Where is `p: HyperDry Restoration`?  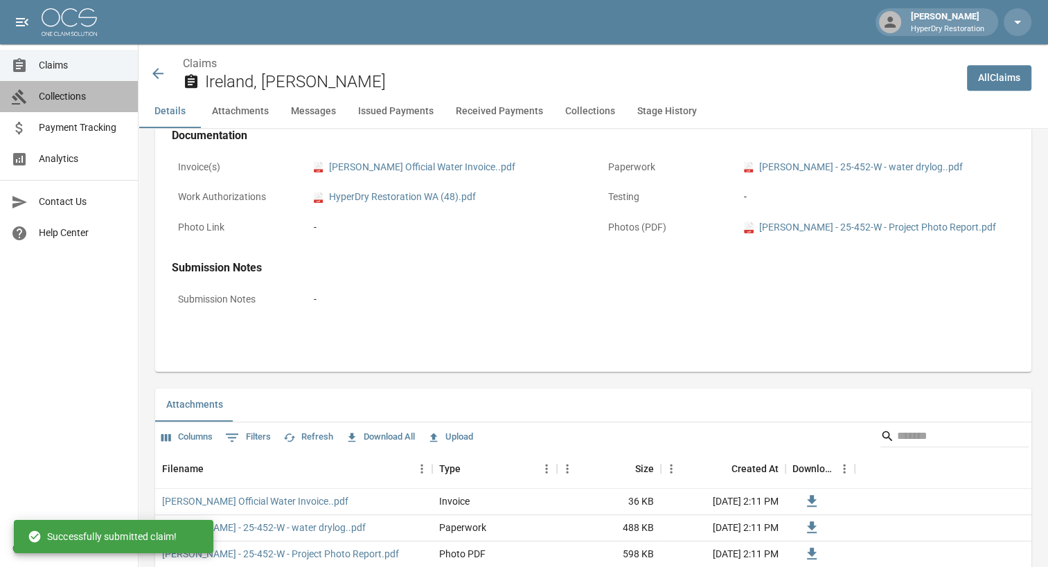
p: HyperDry Restoration is located at coordinates (947, 29).